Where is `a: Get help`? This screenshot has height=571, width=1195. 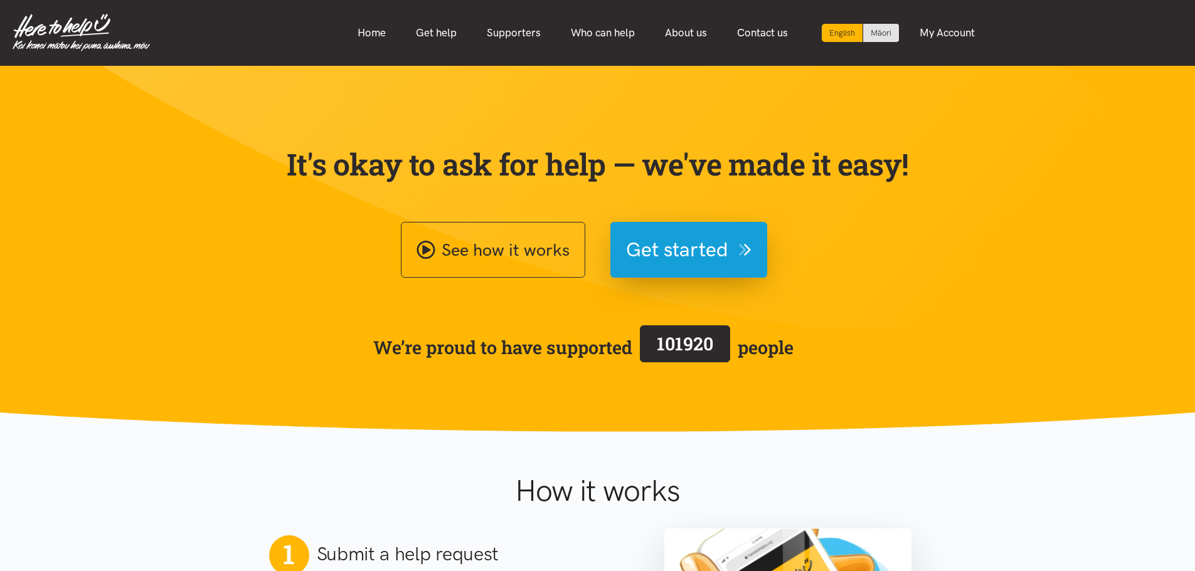
a: Get help is located at coordinates (436, 33).